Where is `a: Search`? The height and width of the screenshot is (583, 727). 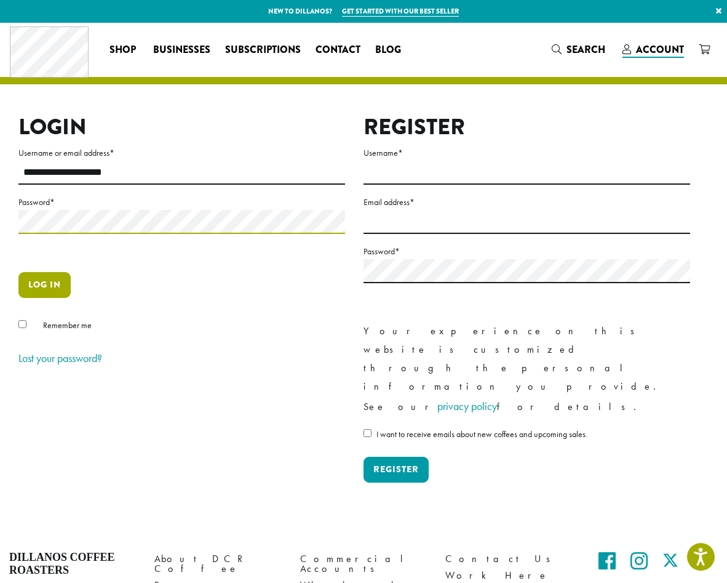
a: Search is located at coordinates (580, 49).